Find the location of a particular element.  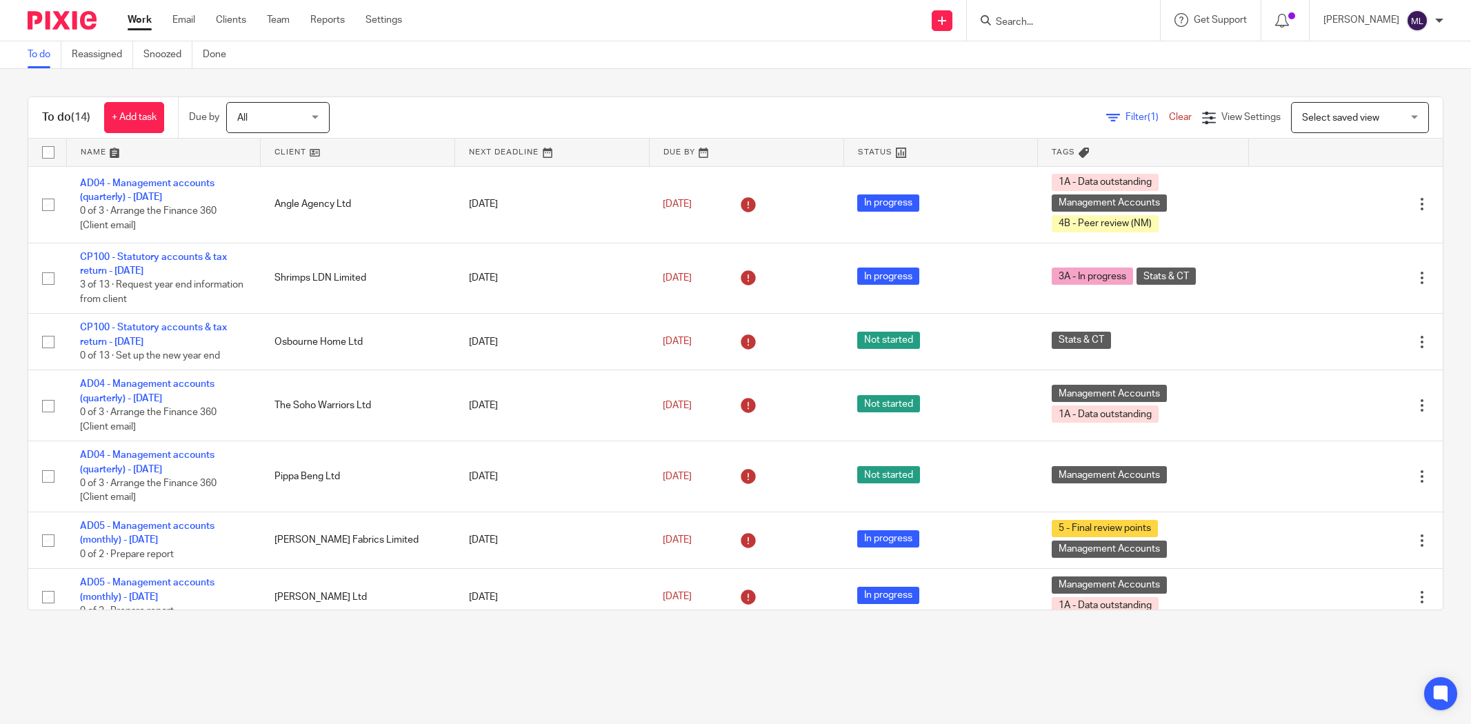

span: View Settings is located at coordinates (1251, 117).